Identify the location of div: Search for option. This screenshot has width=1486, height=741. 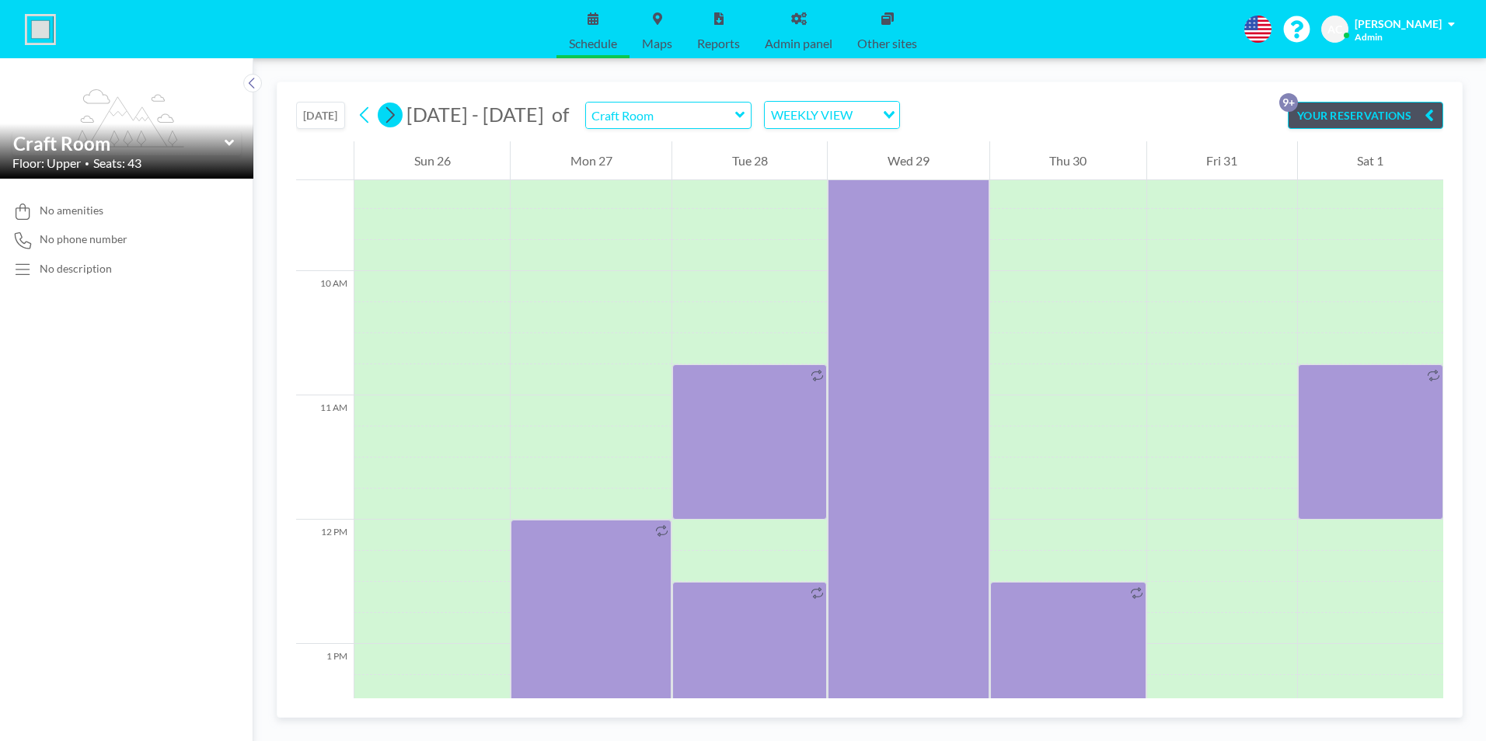
(831, 115).